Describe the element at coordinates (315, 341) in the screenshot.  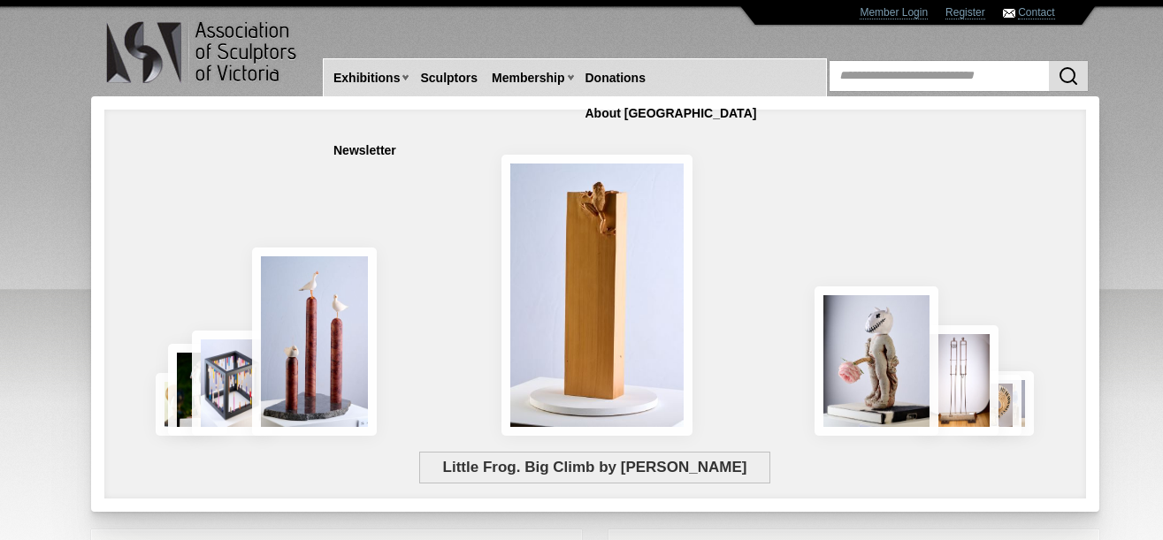
I see `img: Rising Tides` at that location.